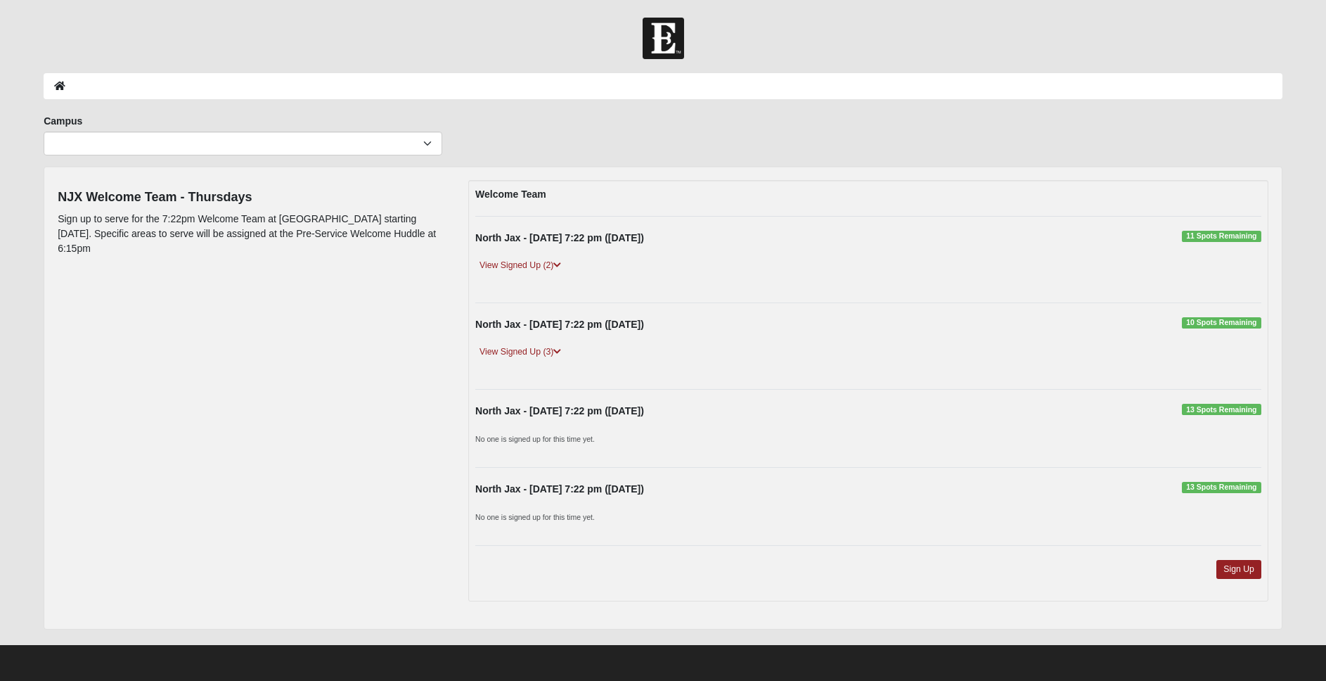 The image size is (1326, 681). I want to click on img: Church of Eleven22 Logo, so click(663, 38).